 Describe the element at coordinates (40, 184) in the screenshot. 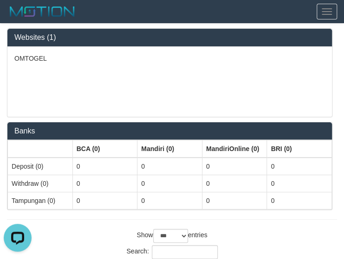

I see `td: Withdraw (0)` at that location.